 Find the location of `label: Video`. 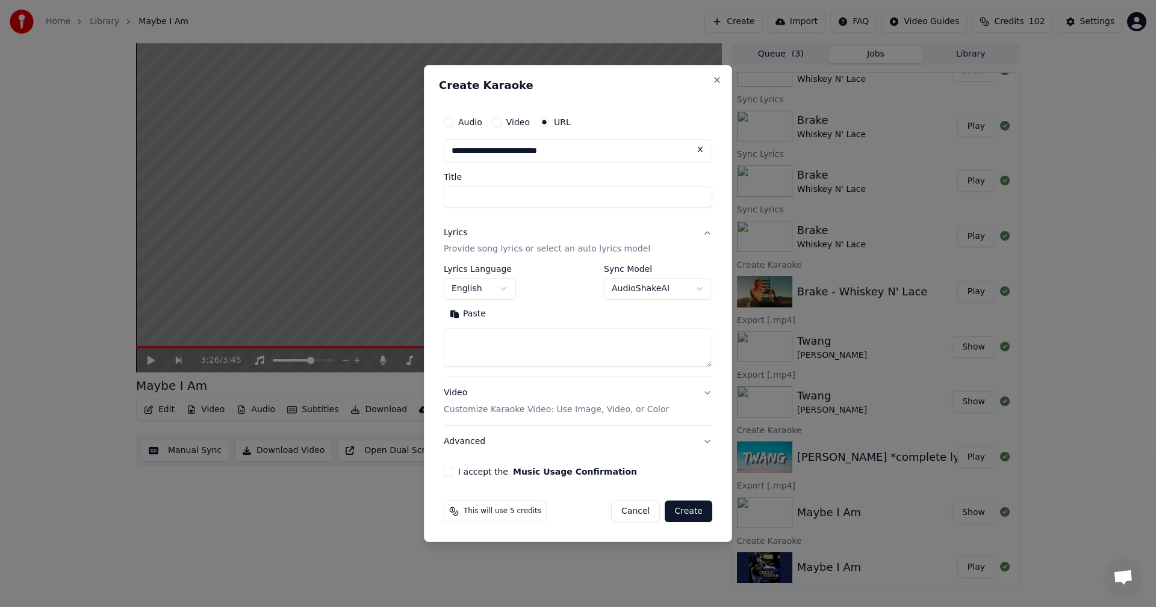

label: Video is located at coordinates (518, 122).